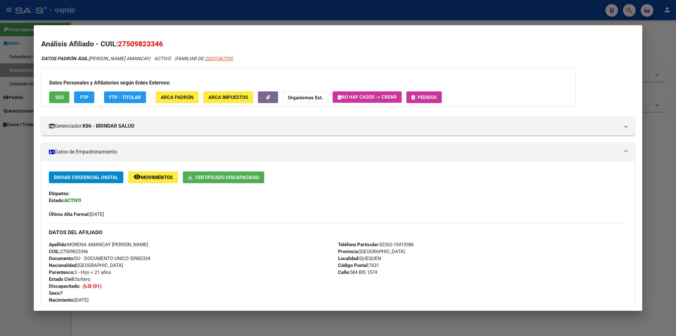  I want to click on strong: SI (01), so click(94, 286).